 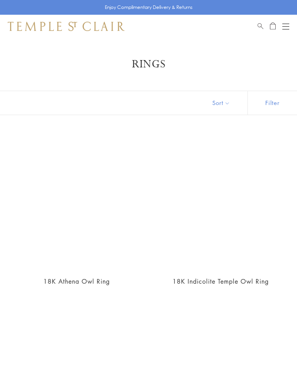 What do you see at coordinates (77, 281) in the screenshot?
I see `a: 18K Athena Owl Ring` at bounding box center [77, 281].